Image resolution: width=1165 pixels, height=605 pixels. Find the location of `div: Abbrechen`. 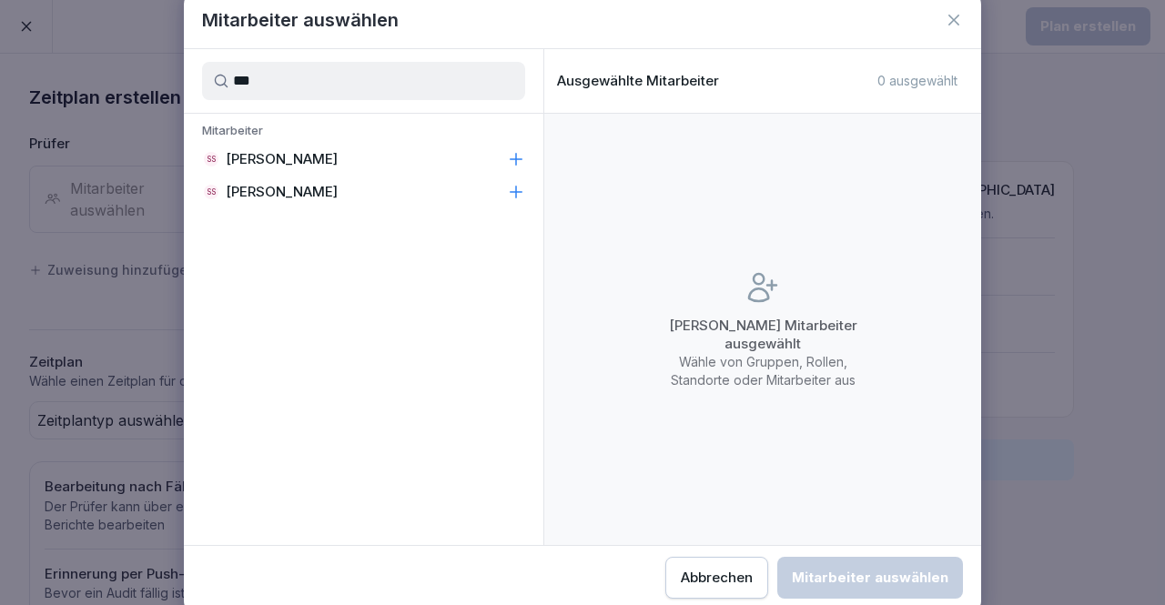

div: Abbrechen is located at coordinates (716, 578).